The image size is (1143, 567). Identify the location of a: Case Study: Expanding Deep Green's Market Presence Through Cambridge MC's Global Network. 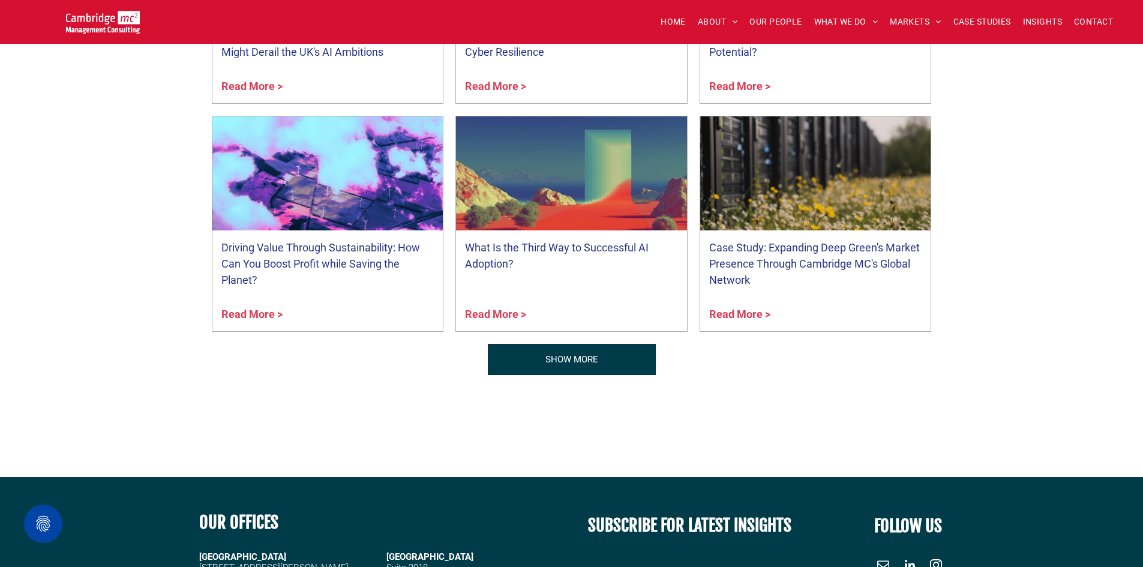
(815, 263).